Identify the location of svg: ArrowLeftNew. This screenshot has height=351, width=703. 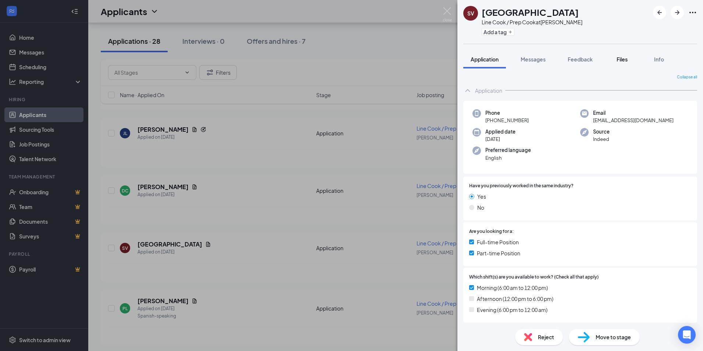
(660, 13).